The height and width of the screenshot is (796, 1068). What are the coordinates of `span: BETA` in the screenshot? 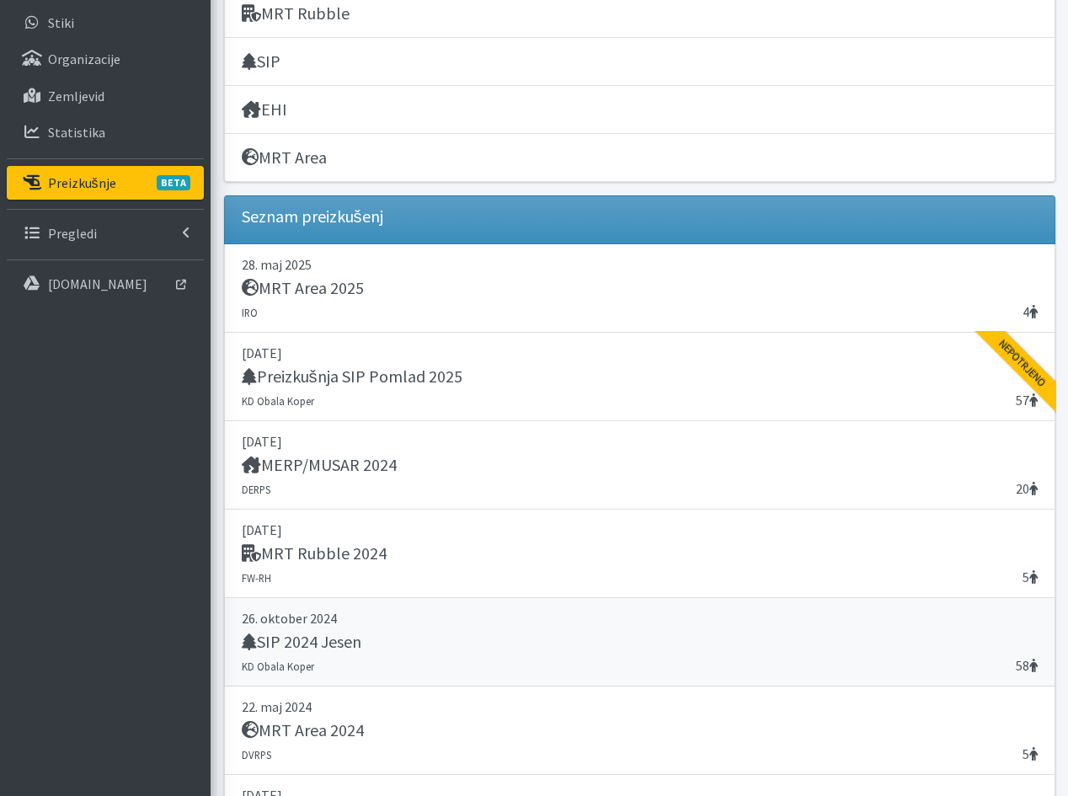 It's located at (173, 183).